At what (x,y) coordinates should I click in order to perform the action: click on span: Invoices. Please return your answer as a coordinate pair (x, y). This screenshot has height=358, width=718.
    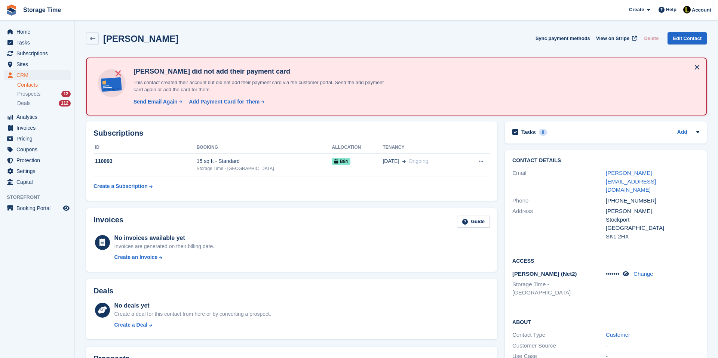
    Looking at the image, I should click on (39, 128).